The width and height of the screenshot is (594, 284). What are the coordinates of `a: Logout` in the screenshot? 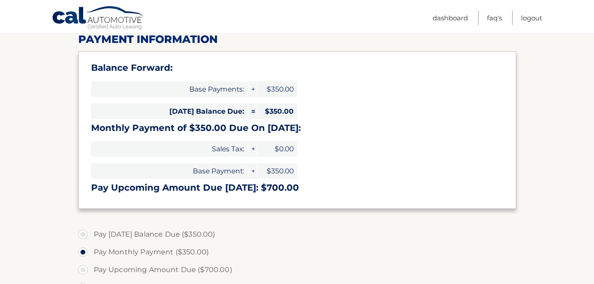 It's located at (532, 18).